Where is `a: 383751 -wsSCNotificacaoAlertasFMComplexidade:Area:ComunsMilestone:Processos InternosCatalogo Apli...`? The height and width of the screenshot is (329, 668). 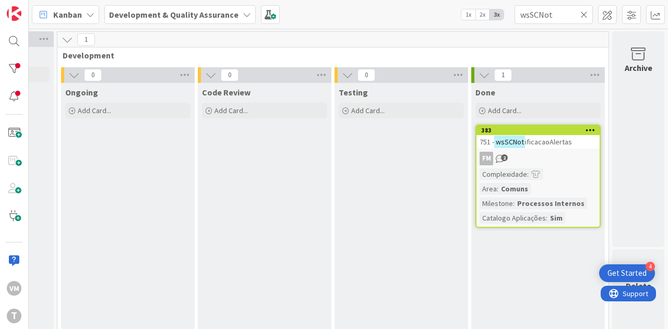 a: 383751 -wsSCNotificacaoAlertasFMComplexidade:Area:ComunsMilestone:Processos InternosCatalogo Apli... is located at coordinates (538, 176).